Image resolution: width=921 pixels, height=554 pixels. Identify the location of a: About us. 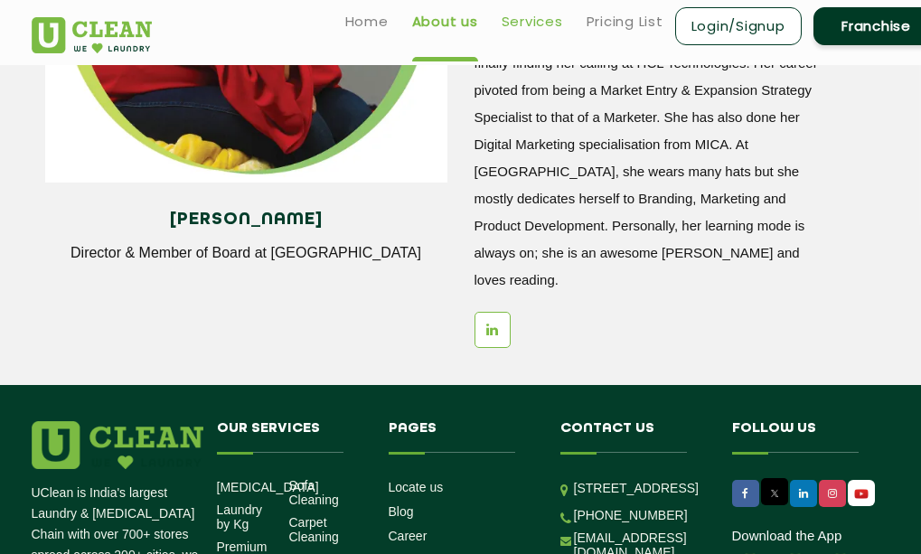
(445, 22).